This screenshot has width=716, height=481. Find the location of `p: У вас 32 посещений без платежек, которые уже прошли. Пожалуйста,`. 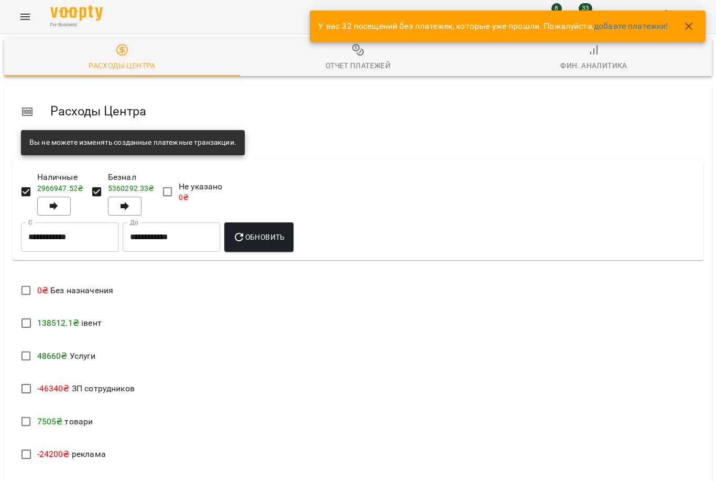

p: У вас 32 посещений без платежек, которые уже прошли. Пожалуйста, is located at coordinates (493, 26).